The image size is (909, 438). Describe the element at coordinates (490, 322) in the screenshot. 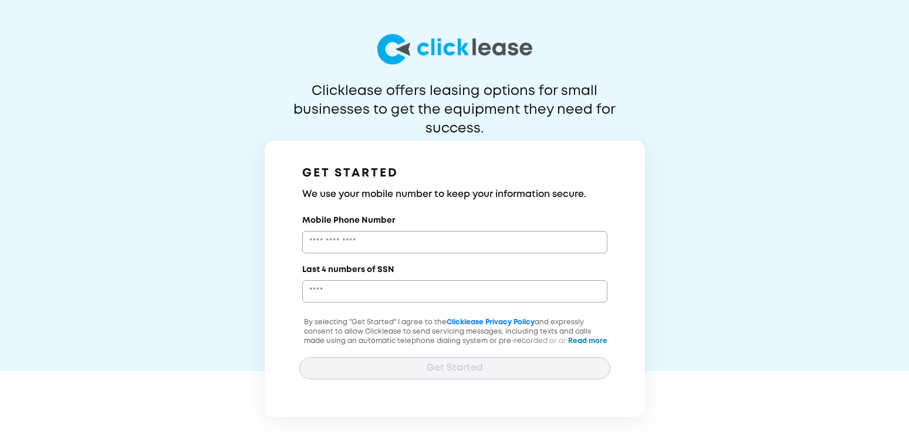

I see `a: Clicklease Privacy Policy` at that location.